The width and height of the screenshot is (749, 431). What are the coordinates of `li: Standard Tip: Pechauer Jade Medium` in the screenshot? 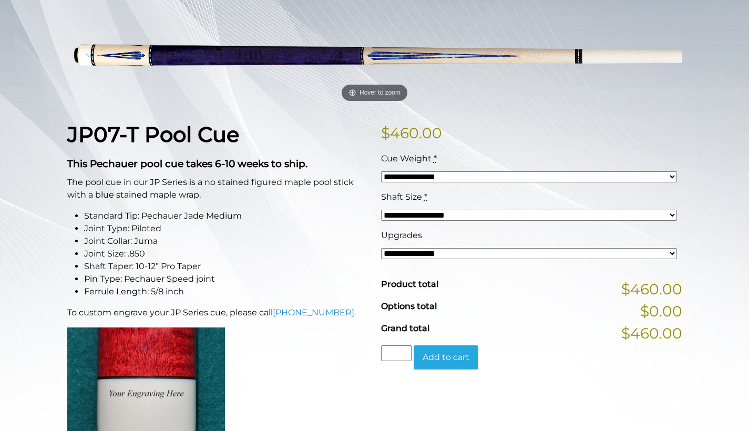 It's located at (226, 216).